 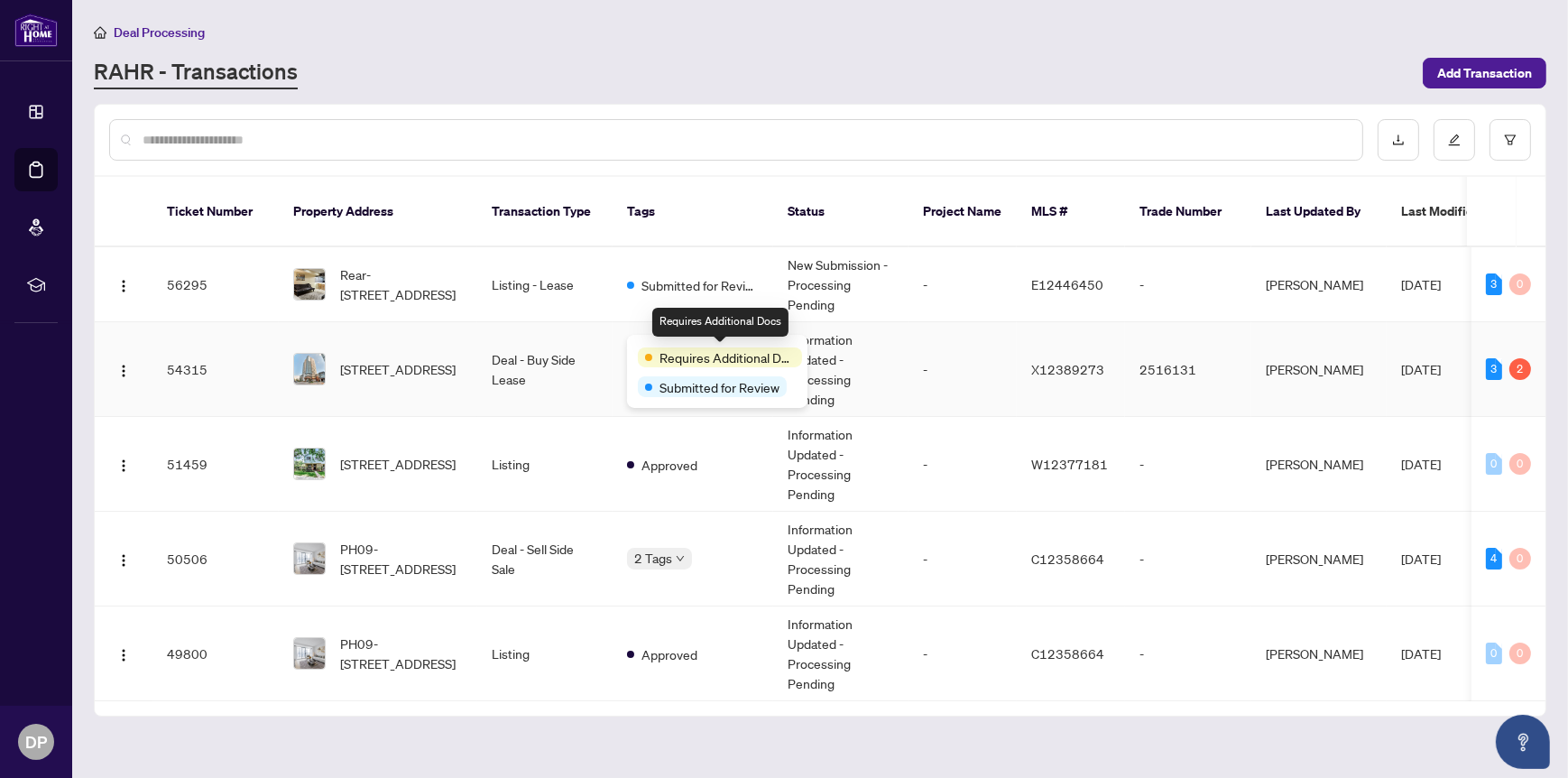 What do you see at coordinates (1454, 140) in the screenshot?
I see `span: edit` at bounding box center [1454, 140].